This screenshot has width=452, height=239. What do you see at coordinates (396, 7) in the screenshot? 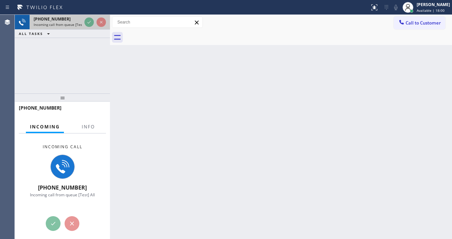
I see `button: Mute` at bounding box center [396, 7].